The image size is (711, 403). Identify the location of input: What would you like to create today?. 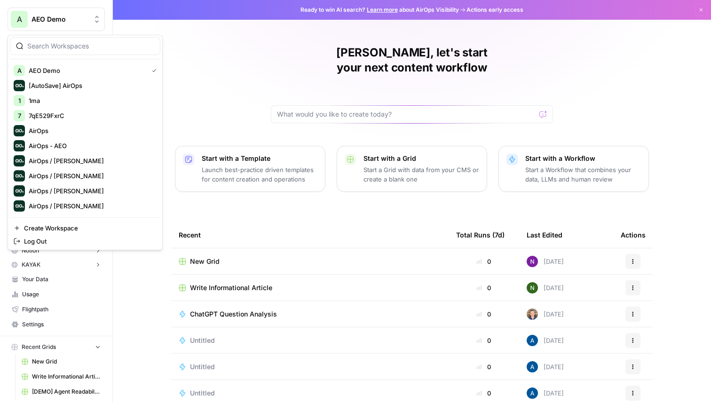
(406, 114).